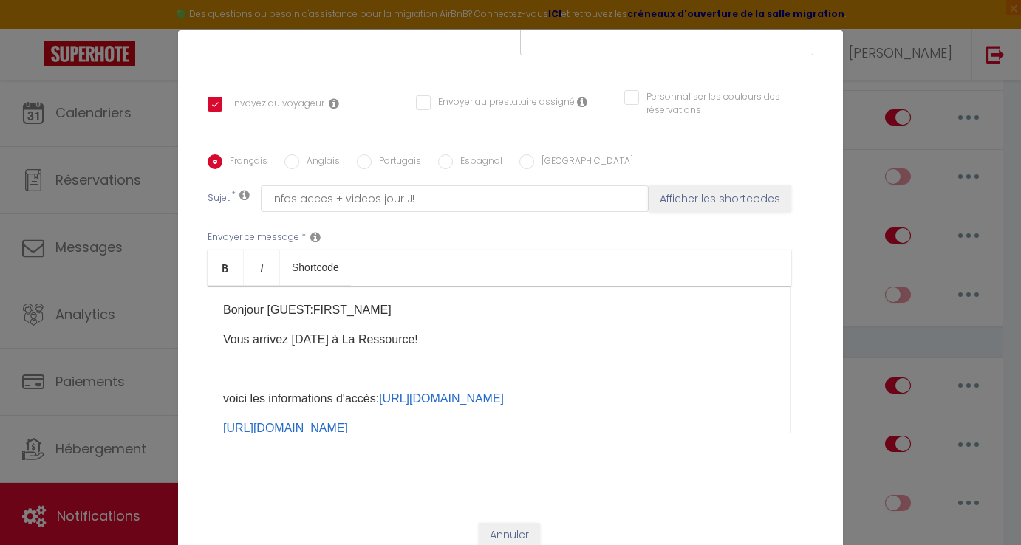 Image resolution: width=1021 pixels, height=545 pixels. What do you see at coordinates (34, 28) in the screenshot?
I see `button: Ouvrir le widget de chat LiveChat` at bounding box center [34, 28].